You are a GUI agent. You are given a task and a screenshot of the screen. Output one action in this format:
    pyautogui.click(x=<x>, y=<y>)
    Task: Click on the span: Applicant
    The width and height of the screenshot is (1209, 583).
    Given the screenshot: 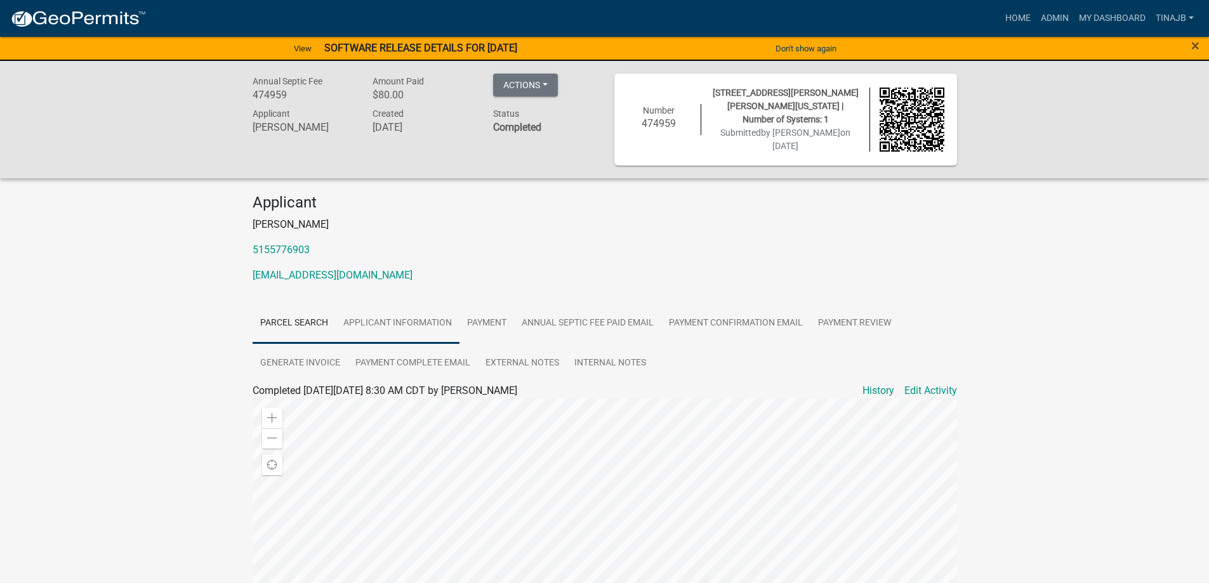 What is the action you would take?
    pyautogui.click(x=271, y=114)
    